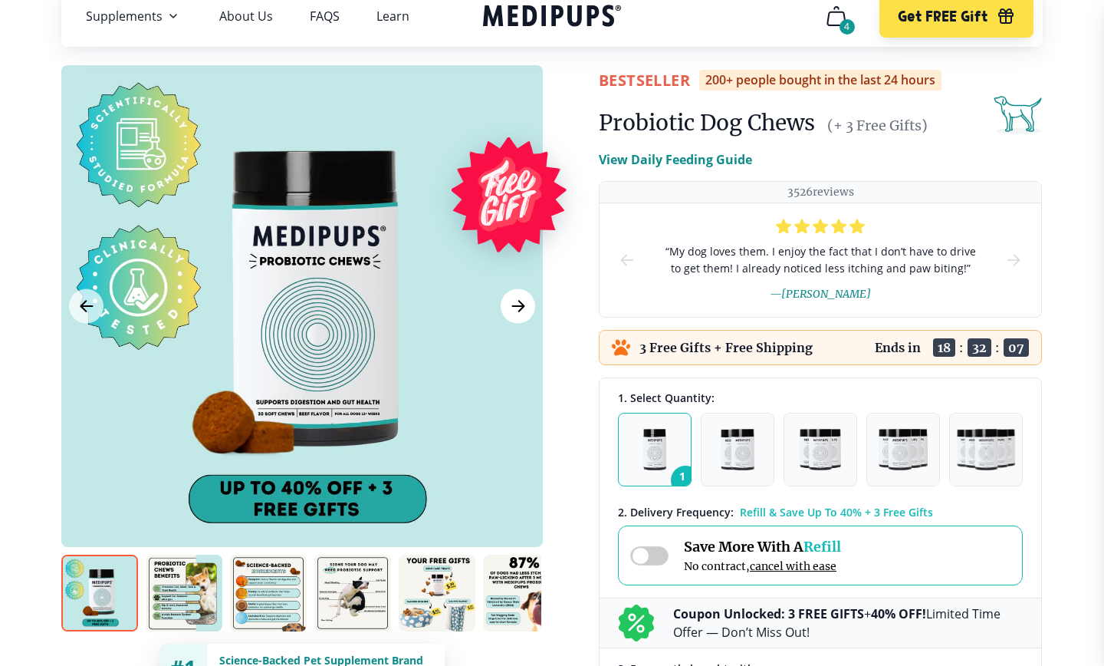 This screenshot has width=1104, height=666. I want to click on span: “ My dog loves them. I enjoy the fact that I don’t have to drive to get them! I already noticed l..., so click(820, 260).